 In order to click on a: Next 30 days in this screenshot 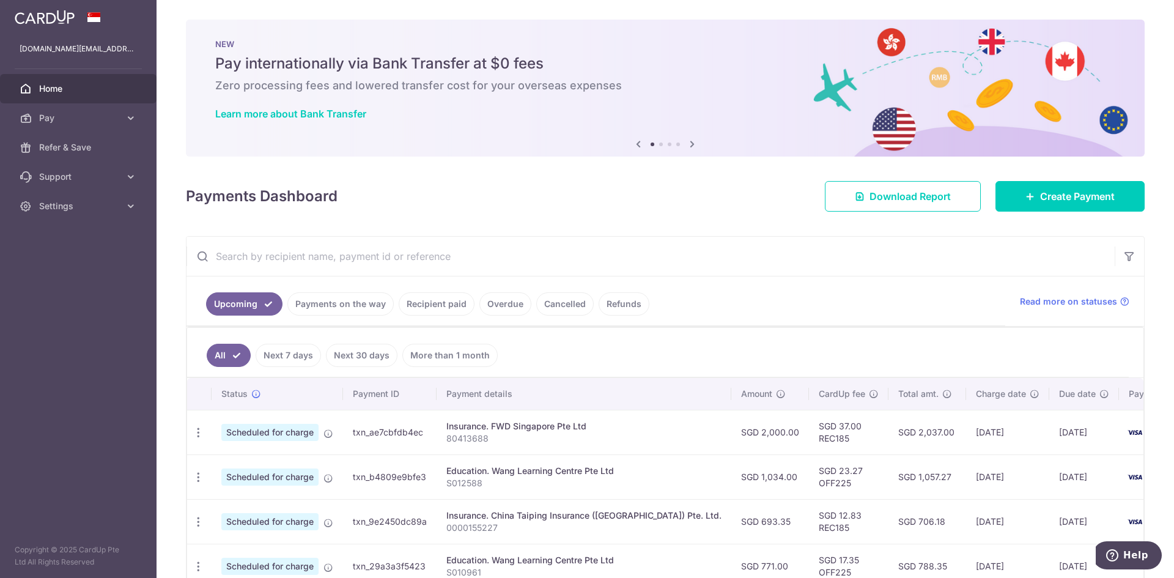, I will do `click(361, 355)`.